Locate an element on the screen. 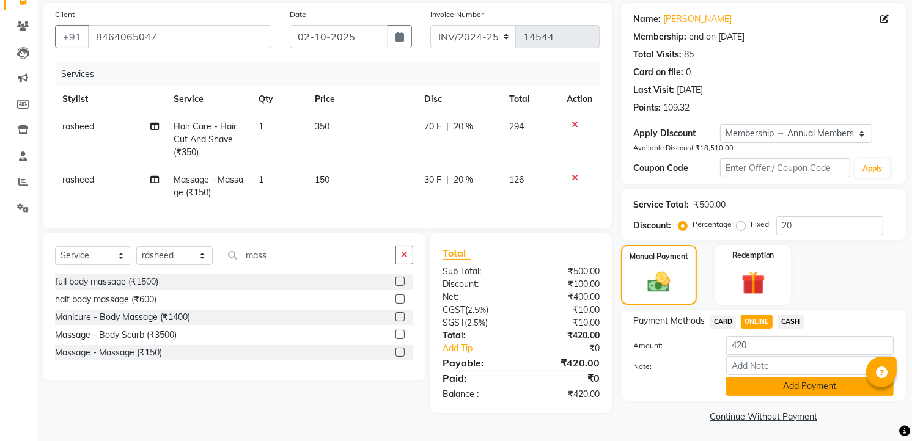 This screenshot has width=912, height=441. div: Sub Total: is located at coordinates (477, 271).